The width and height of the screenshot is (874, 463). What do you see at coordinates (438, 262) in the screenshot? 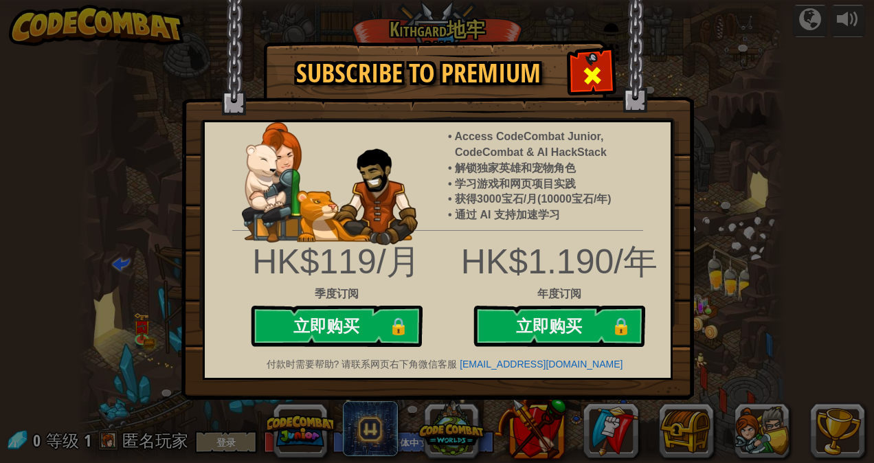
I see `div: HK$1.190/年` at bounding box center [438, 262].